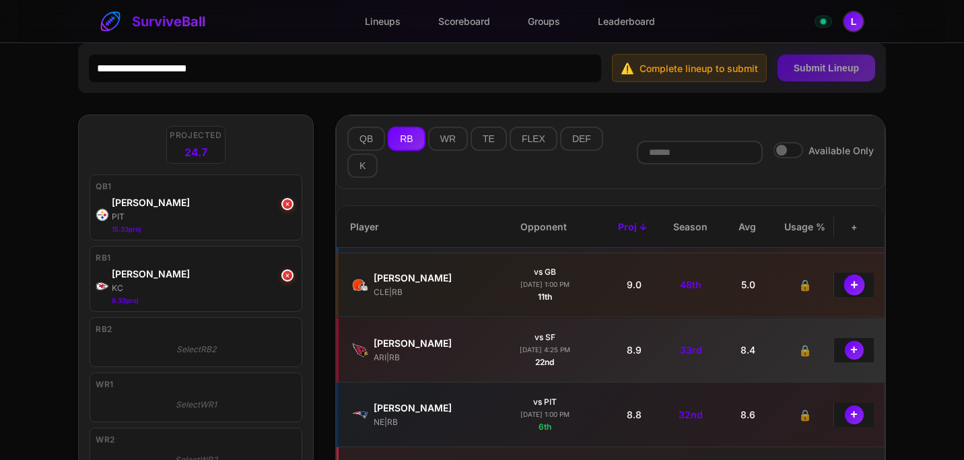 The width and height of the screenshot is (964, 460). What do you see at coordinates (195, 135) in the screenshot?
I see `span: Projected` at bounding box center [195, 135].